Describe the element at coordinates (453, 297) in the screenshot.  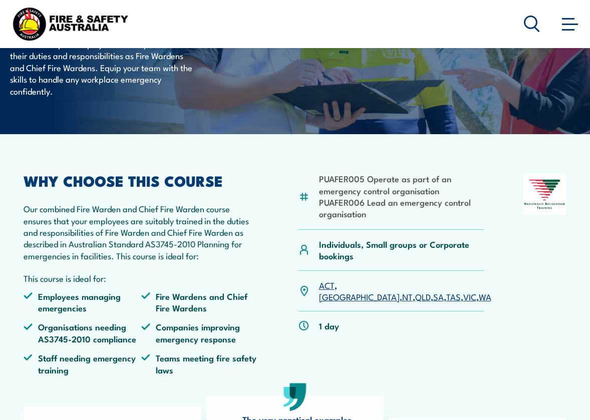
I see `a: TAS` at that location.